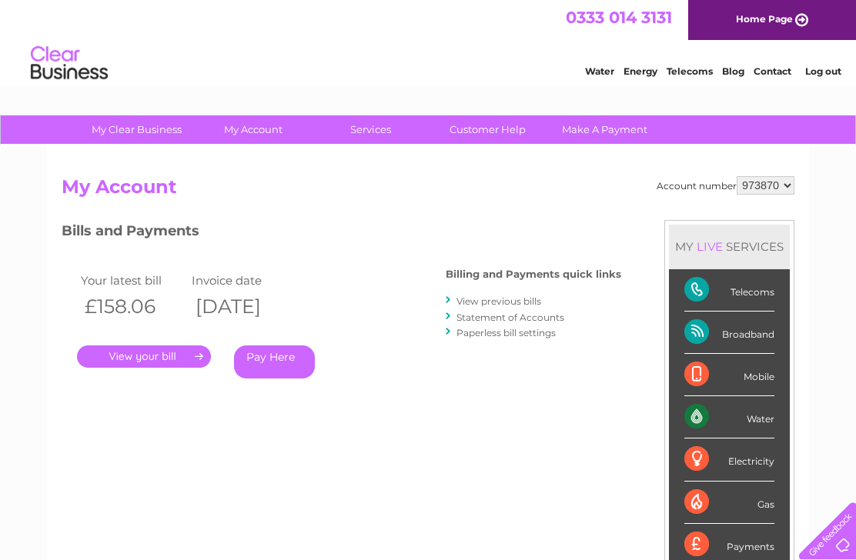 This screenshot has width=856, height=560. What do you see at coordinates (710, 246) in the screenshot?
I see `div: LIVE` at bounding box center [710, 246].